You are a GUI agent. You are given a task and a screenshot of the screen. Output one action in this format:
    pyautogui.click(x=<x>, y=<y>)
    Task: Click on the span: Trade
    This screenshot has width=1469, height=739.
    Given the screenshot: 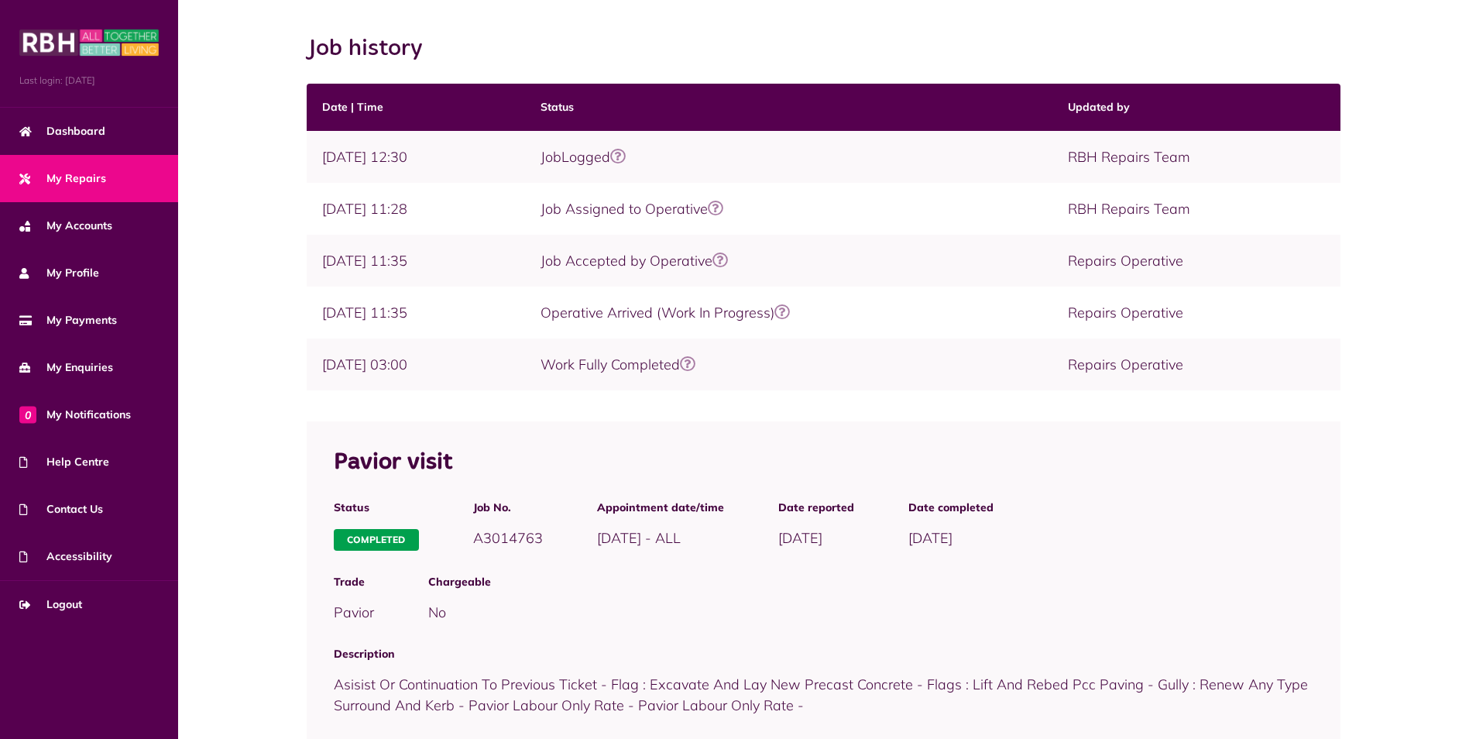 What is the action you would take?
    pyautogui.click(x=354, y=582)
    